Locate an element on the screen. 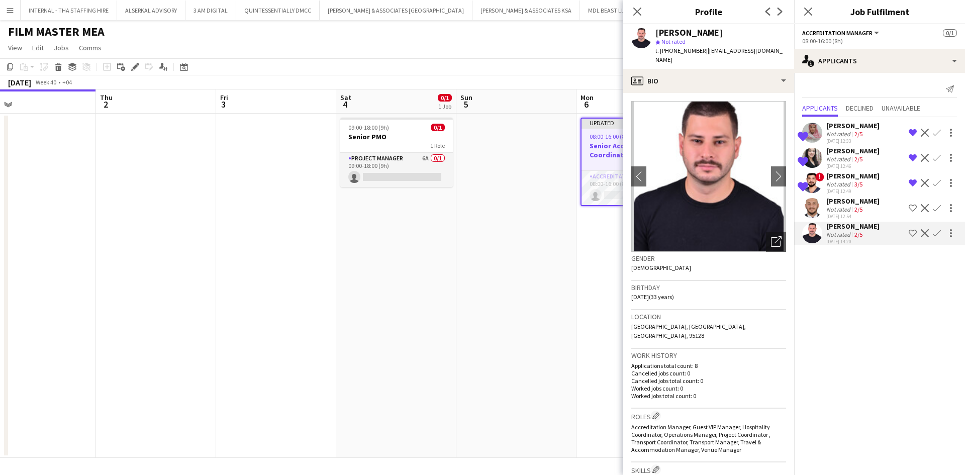 The height and width of the screenshot is (475, 965). div: Updated is located at coordinates (637, 123).